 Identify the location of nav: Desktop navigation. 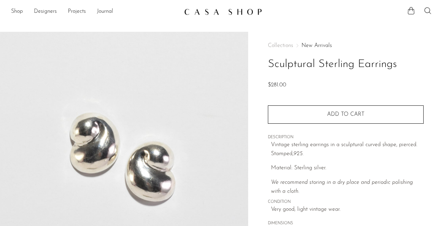
(95, 12).